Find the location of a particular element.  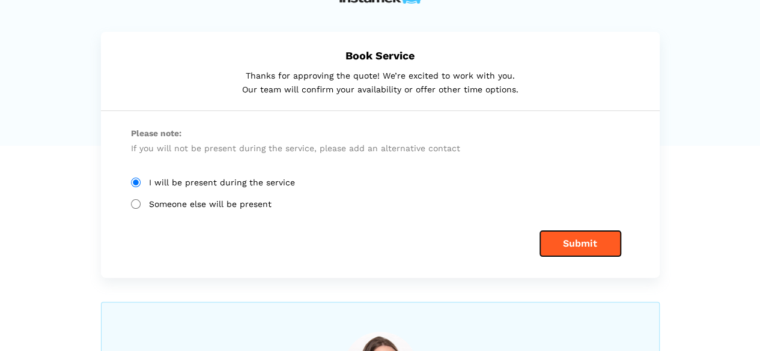

input: I will be present during the service is located at coordinates (136, 183).